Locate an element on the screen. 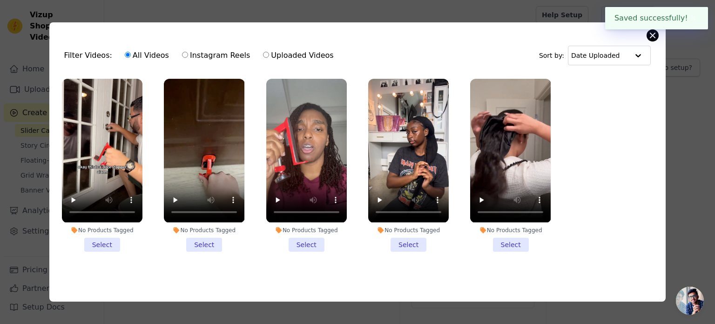 This screenshot has height=324, width=715. button: Close modal is located at coordinates (653, 35).